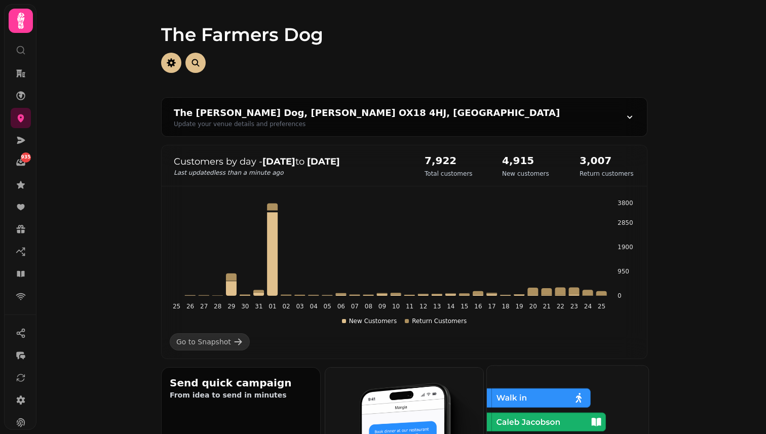  What do you see at coordinates (546, 306) in the screenshot?
I see `tspan: 21` at bounding box center [546, 306].